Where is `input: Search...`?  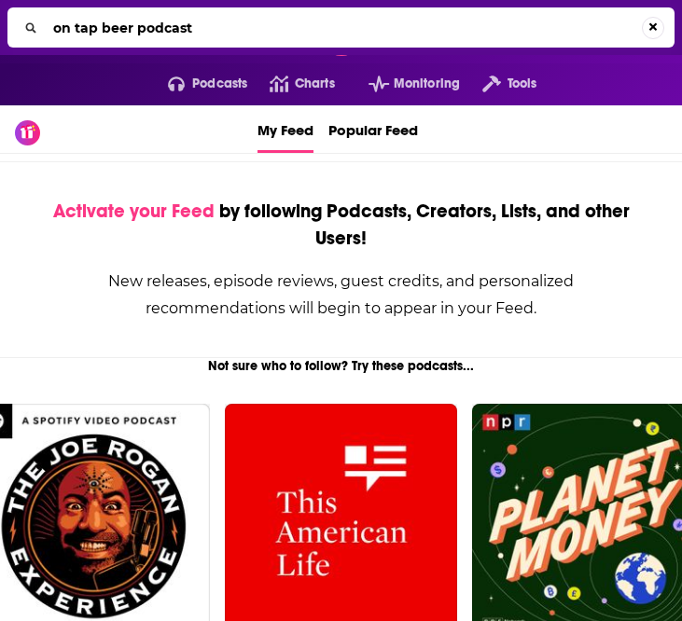 input: Search... is located at coordinates (343, 28).